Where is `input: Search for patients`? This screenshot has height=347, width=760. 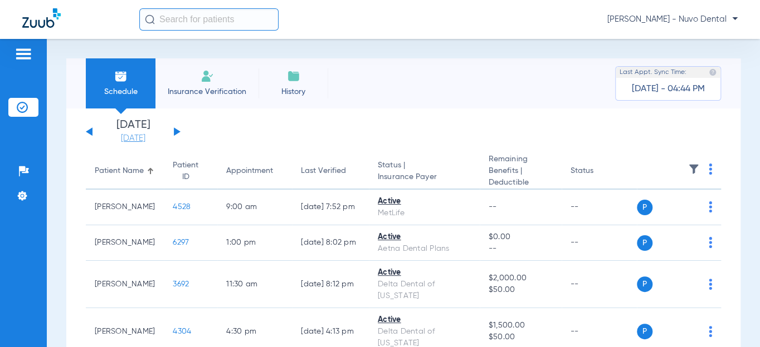
input: Search for patients is located at coordinates (209, 19).